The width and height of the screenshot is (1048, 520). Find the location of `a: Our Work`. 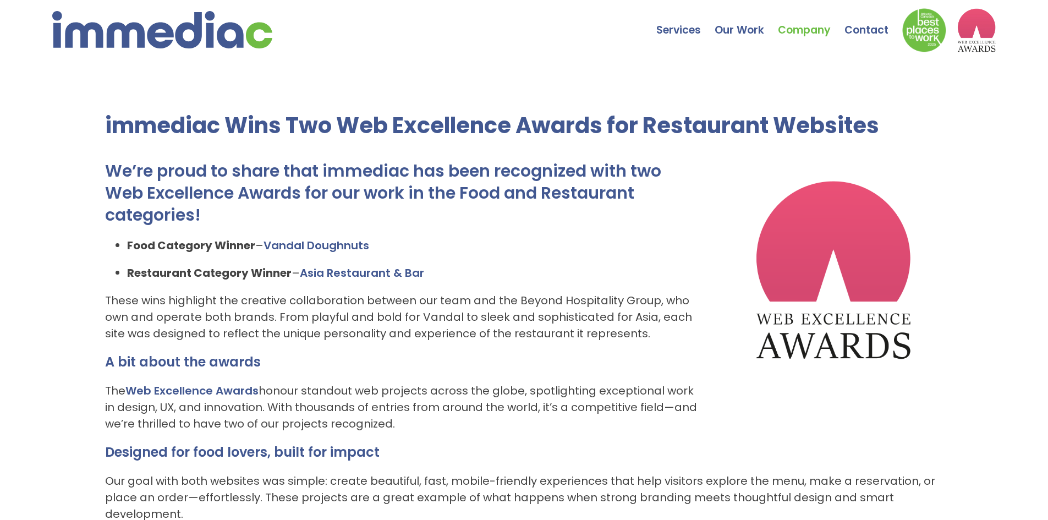

a: Our Work is located at coordinates (746, 22).